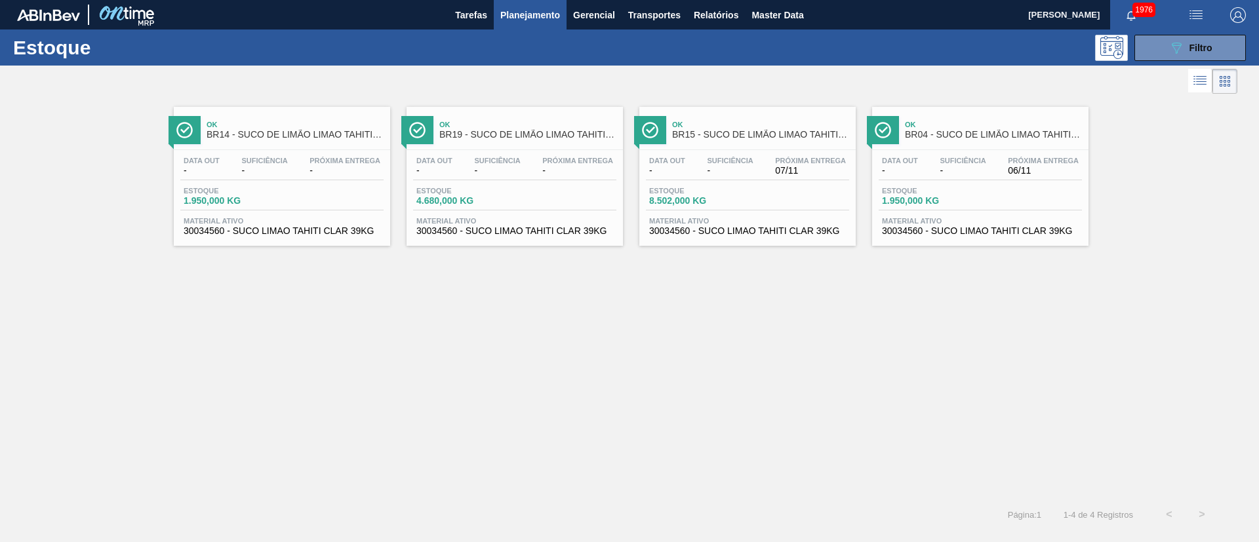 Image resolution: width=1259 pixels, height=542 pixels. Describe the element at coordinates (1196, 15) in the screenshot. I see `img: userActions` at that location.